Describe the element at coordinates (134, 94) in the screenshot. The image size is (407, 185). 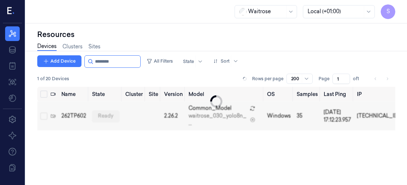
I see `th: Cluster` at that location.